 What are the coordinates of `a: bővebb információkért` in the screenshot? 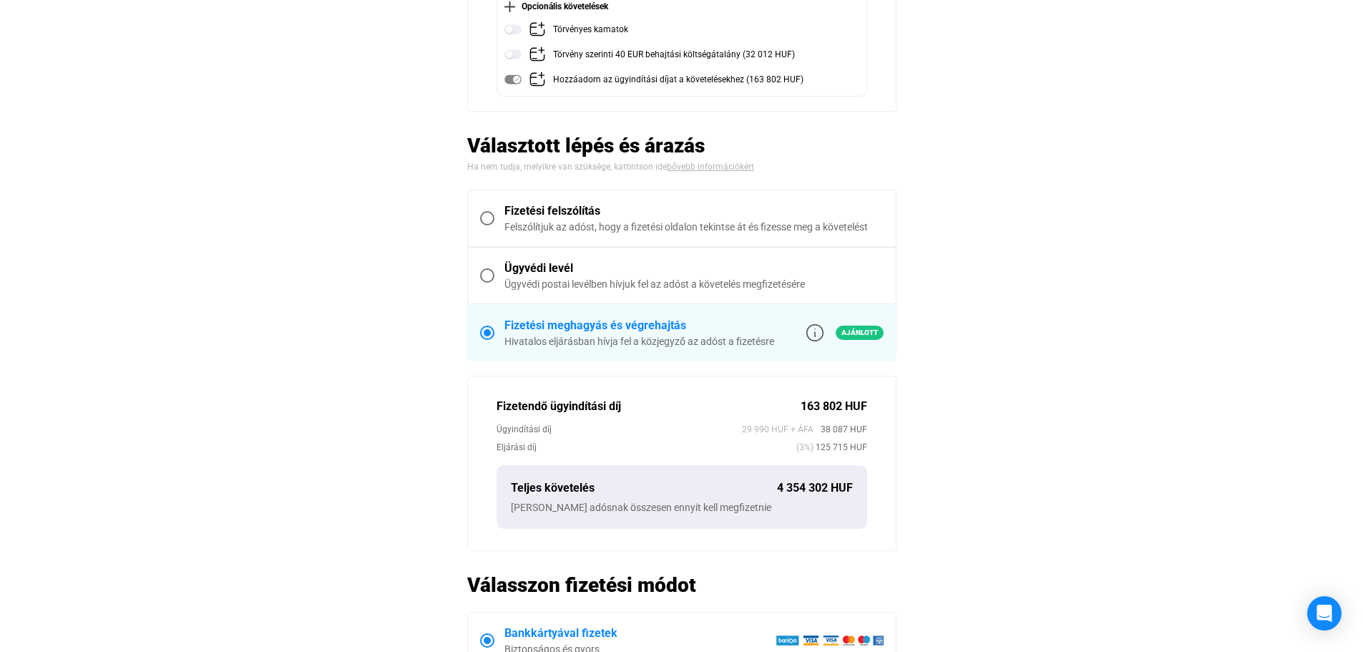 It's located at (711, 167).